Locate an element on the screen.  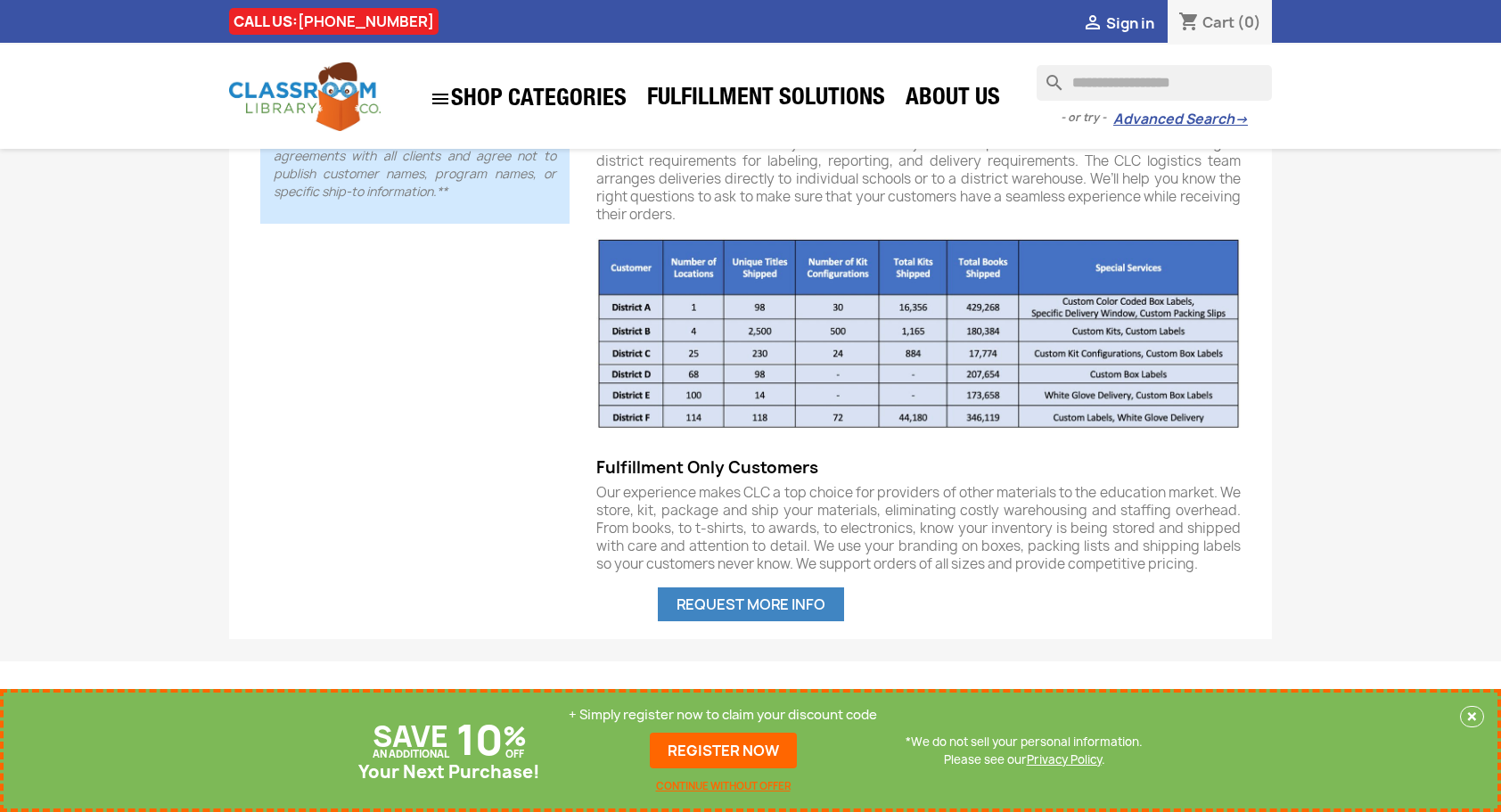
img: Classroom Library Company District Table is located at coordinates (918, 333).